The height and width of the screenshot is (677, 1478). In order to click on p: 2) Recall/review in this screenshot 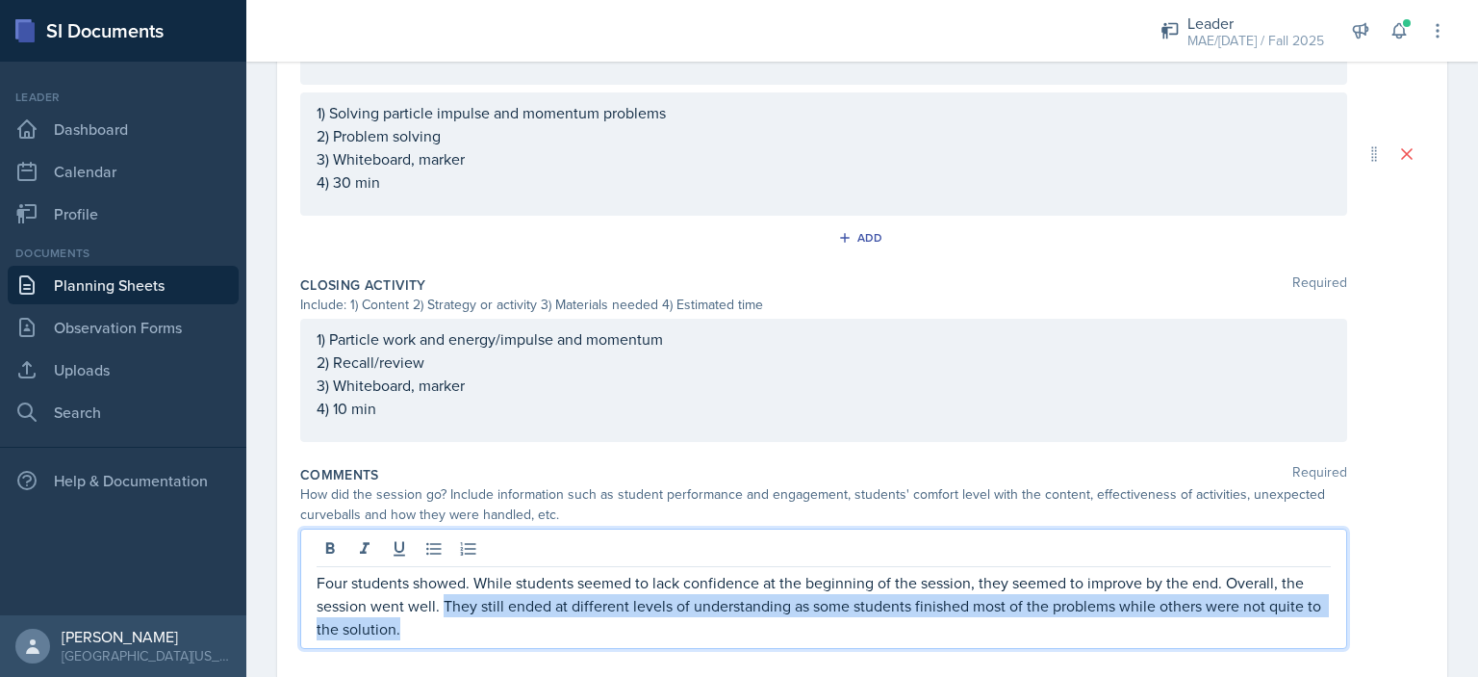, I will do `click(824, 362)`.